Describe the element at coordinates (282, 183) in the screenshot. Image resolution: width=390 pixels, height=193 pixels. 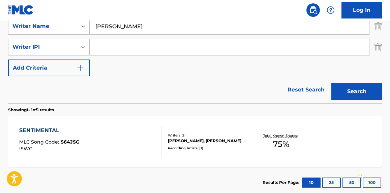
I see `p: Results Per Page:` at that location.